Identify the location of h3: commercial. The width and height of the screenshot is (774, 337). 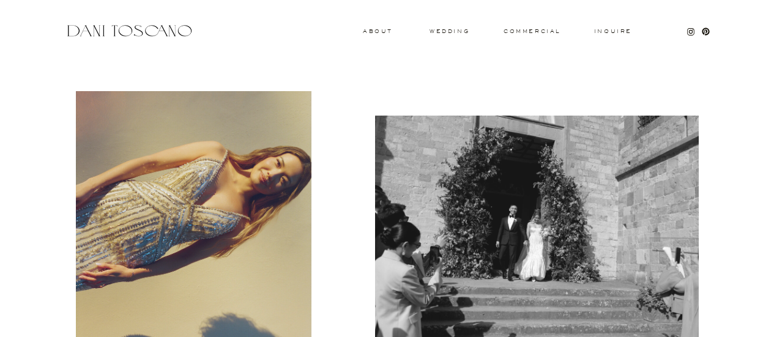
(532, 31).